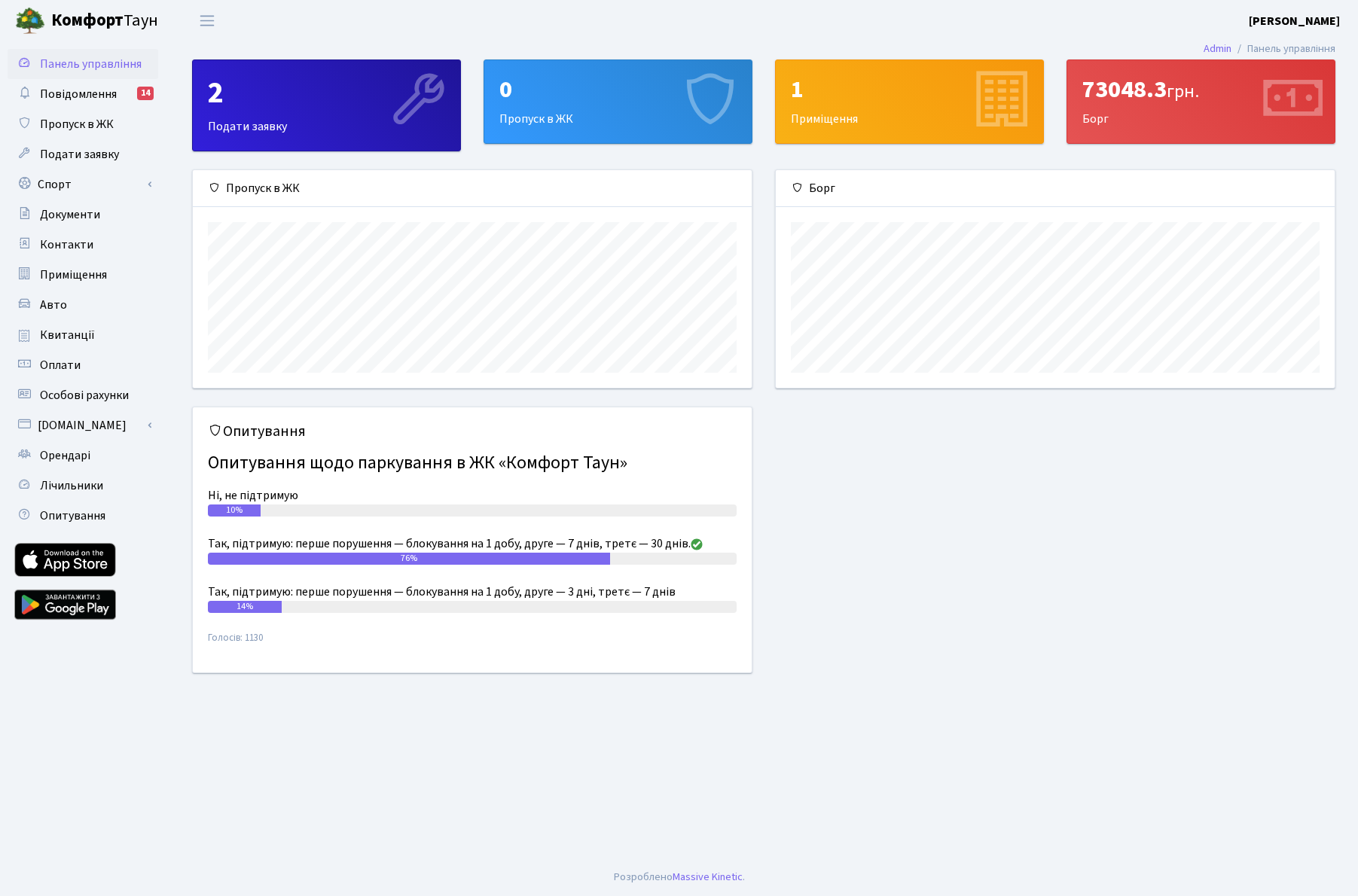  Describe the element at coordinates (30, 21) in the screenshot. I see `img: logo.png` at that location.